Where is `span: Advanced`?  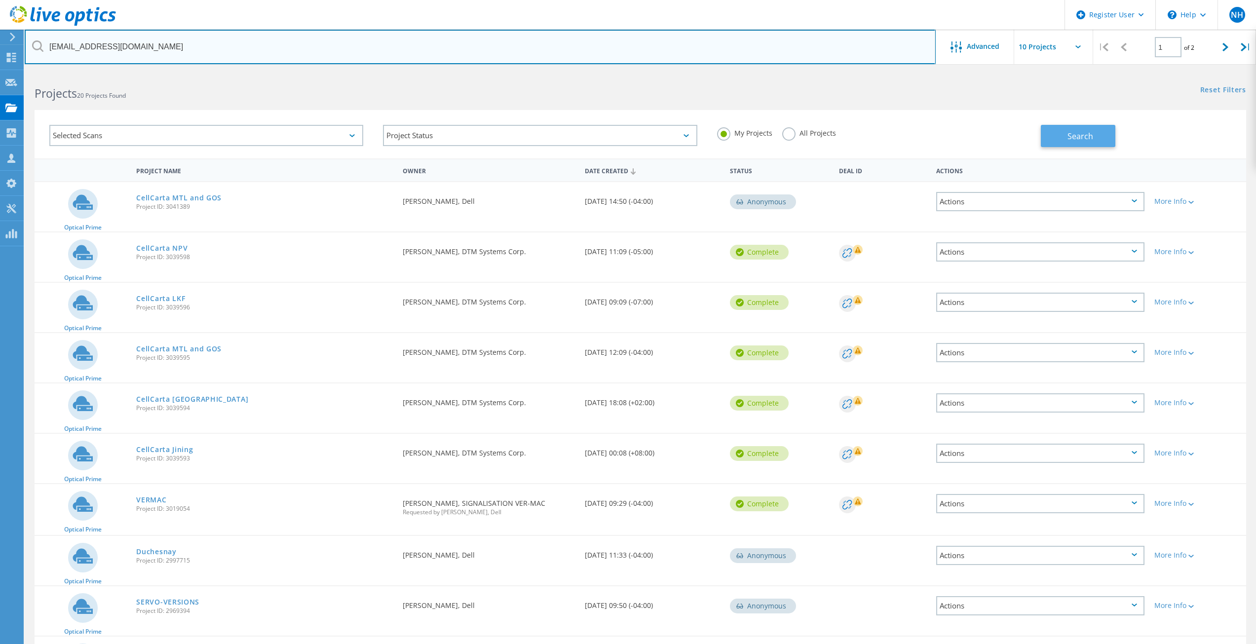 span: Advanced is located at coordinates (983, 46).